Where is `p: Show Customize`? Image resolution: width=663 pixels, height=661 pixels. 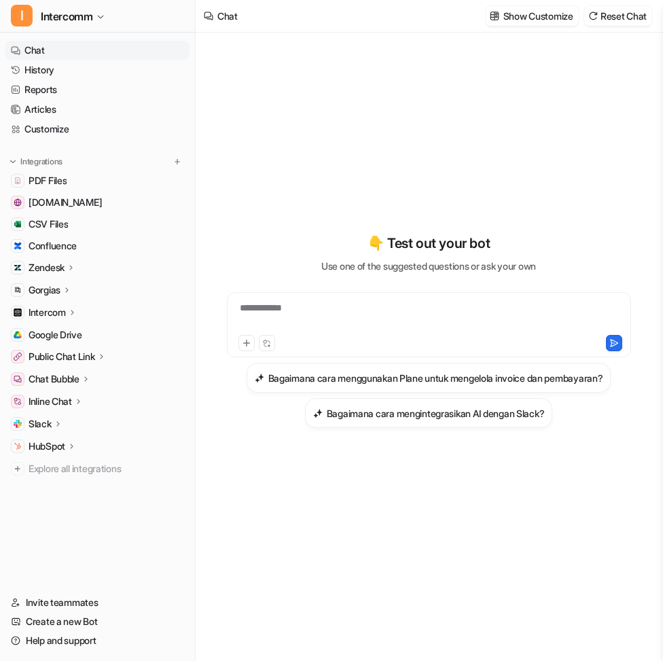 p: Show Customize is located at coordinates (538, 16).